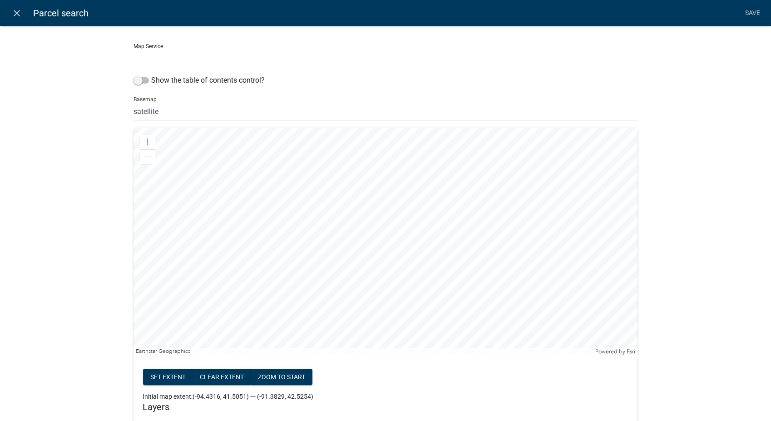 This screenshot has width=771, height=421. What do you see at coordinates (253, 396) in the screenshot?
I see `span: (-94.4316, 41.5051) --- (-91.3829, 42.5254)` at bounding box center [253, 396].